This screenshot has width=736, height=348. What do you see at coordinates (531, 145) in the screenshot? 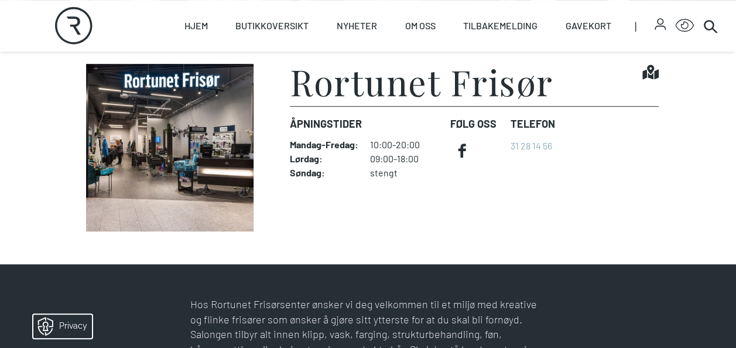
I see `a: 31 28 14 56` at bounding box center [531, 145].